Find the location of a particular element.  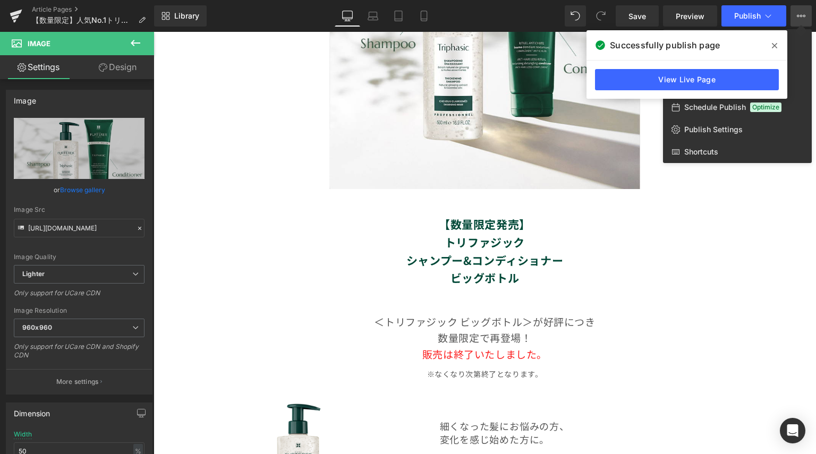

p: 細くなった髪にお悩みの方、 is located at coordinates (464, 394).